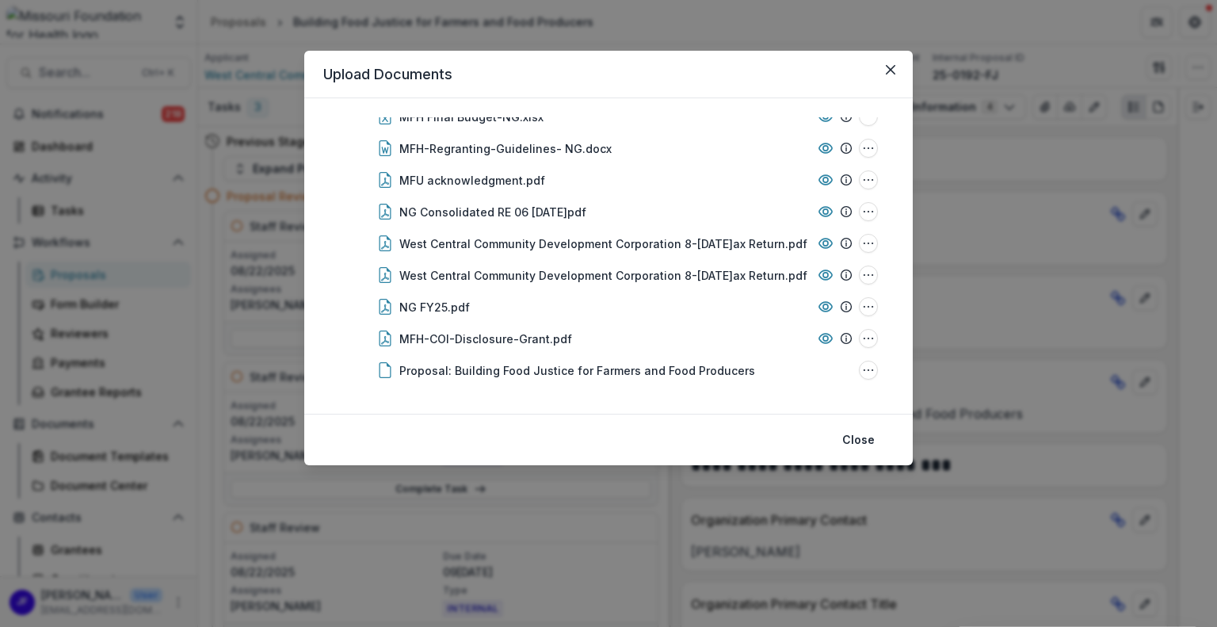 Image resolution: width=1217 pixels, height=627 pixels. Describe the element at coordinates (608, 338) in the screenshot. I see `div: MFH-COI-Disclosure-Grant.pdfMFH-COI-Disclosure-Grant.pdf Options` at that location.